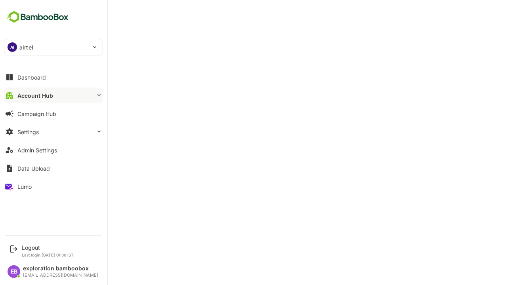 This screenshot has width=507, height=285. Describe the element at coordinates (14, 272) in the screenshot. I see `div: EB` at that location.